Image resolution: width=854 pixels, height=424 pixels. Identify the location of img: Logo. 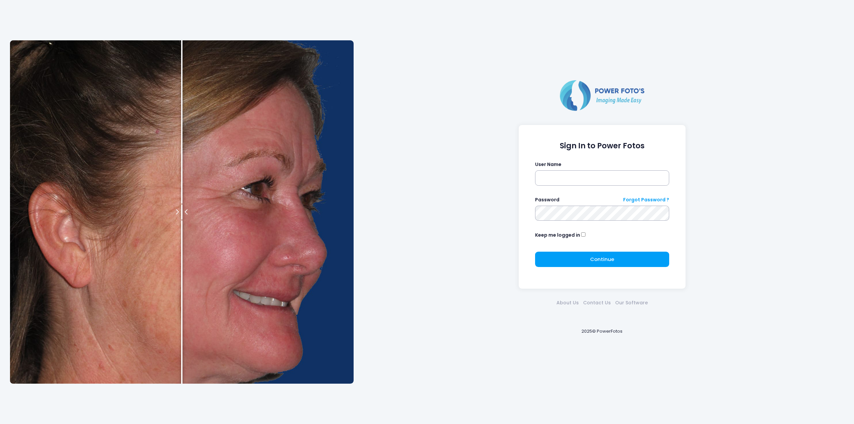
(602, 95).